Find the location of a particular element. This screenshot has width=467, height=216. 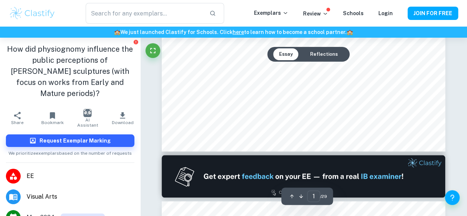

button: Fullscreen is located at coordinates (153, 51).